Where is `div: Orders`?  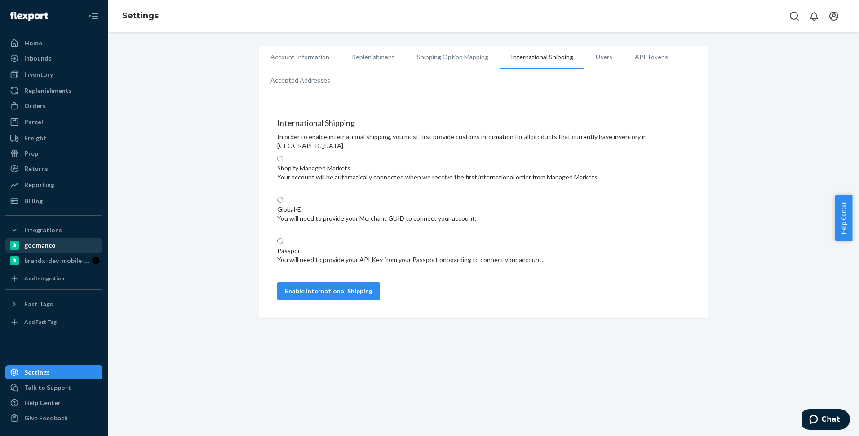
div: Orders is located at coordinates (35, 106).